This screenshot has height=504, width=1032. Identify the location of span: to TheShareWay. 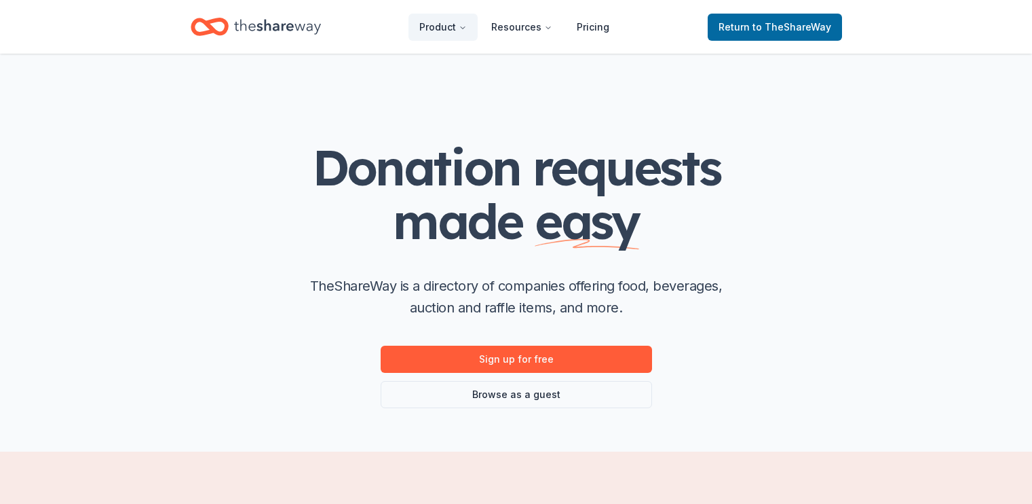
(792, 26).